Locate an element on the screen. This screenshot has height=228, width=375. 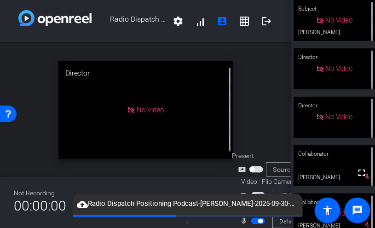
span: Flip Camera is located at coordinates (279, 181).